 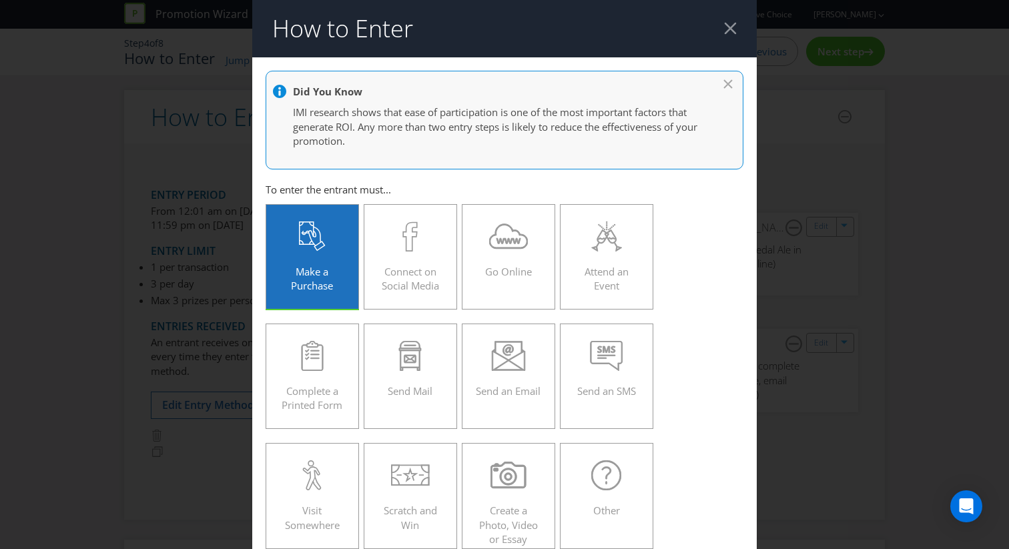 I want to click on span: Send Mail, so click(x=410, y=391).